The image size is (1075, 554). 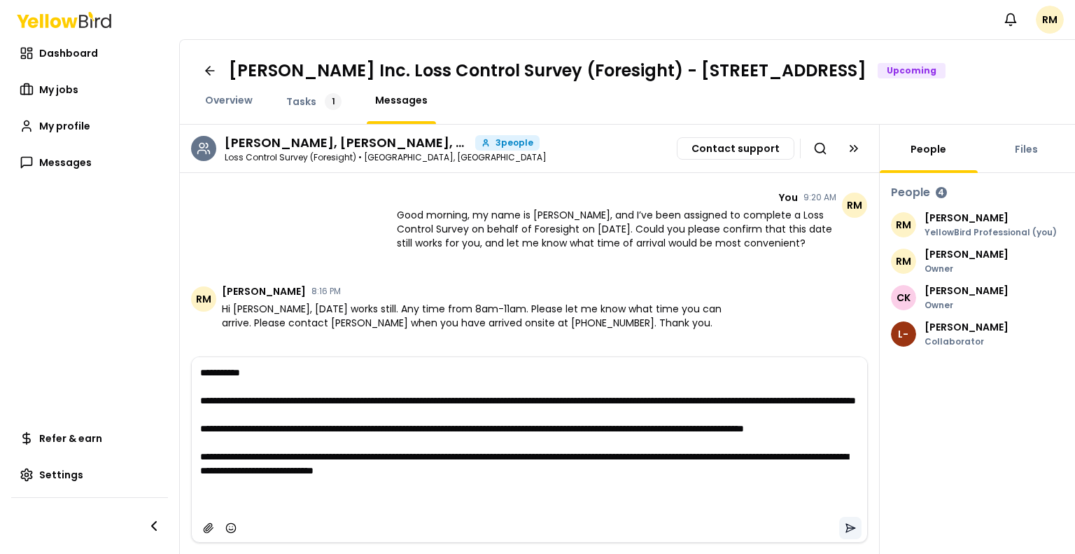 What do you see at coordinates (59, 90) in the screenshot?
I see `span: My jobs` at bounding box center [59, 90].